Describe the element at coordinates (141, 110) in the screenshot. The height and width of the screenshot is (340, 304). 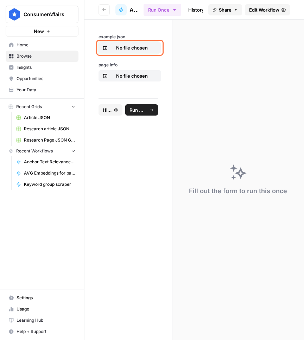
I see `button: Run Workflow` at that location.